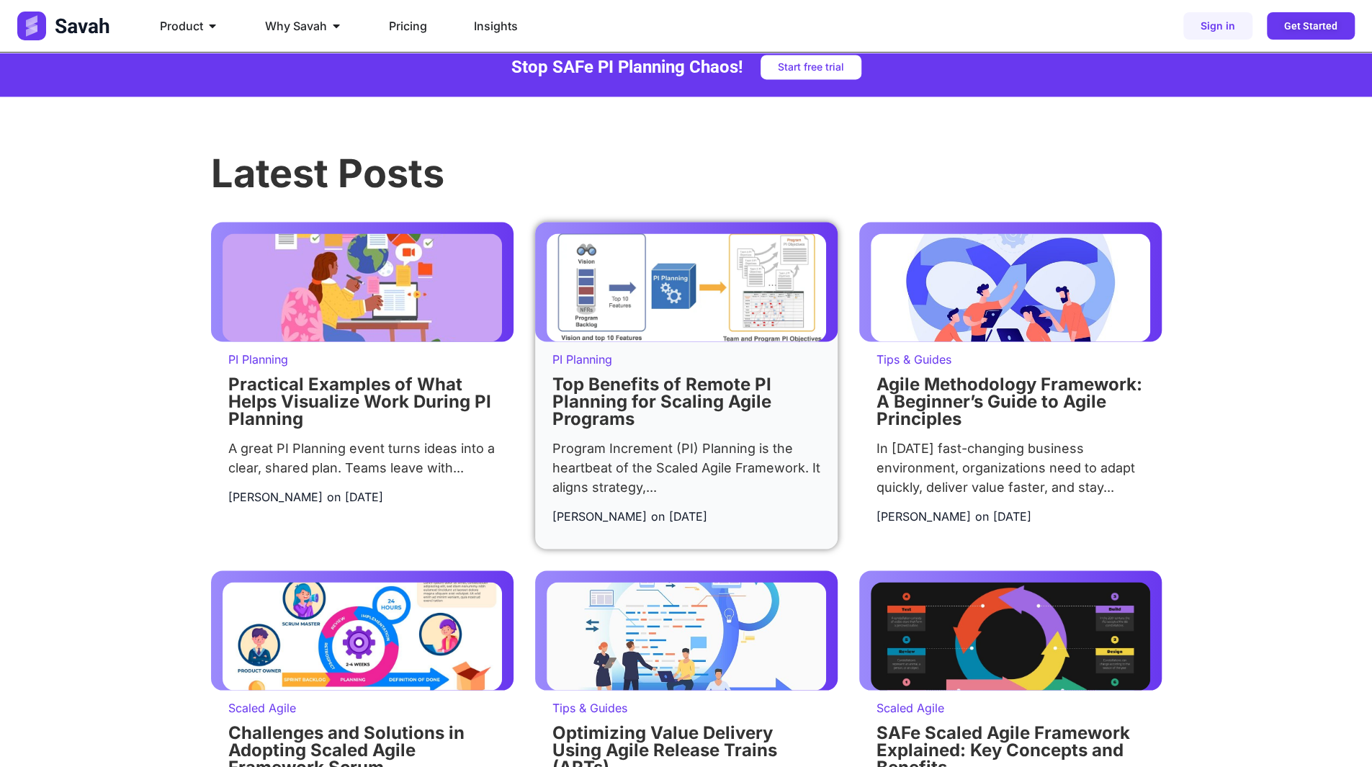 Image resolution: width=1372 pixels, height=767 pixels. I want to click on div: Chat Widget, so click(1336, 733).